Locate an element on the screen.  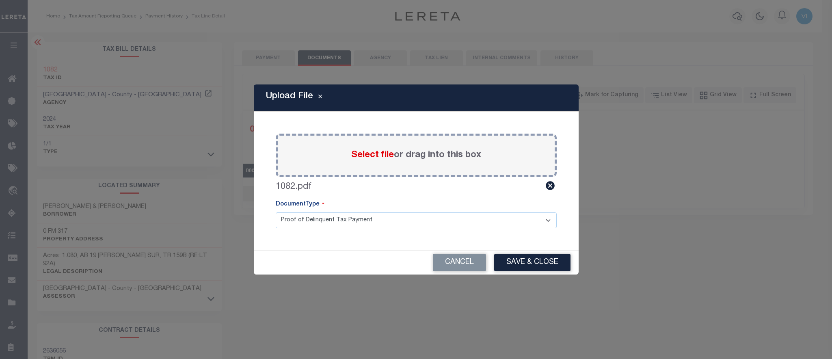
button: Cancel is located at coordinates (459, 262).